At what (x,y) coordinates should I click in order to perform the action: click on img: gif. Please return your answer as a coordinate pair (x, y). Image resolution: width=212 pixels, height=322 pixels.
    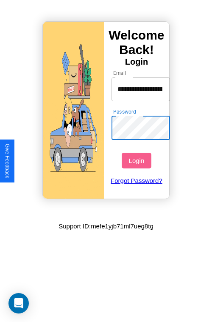
    Looking at the image, I should click on (74, 110).